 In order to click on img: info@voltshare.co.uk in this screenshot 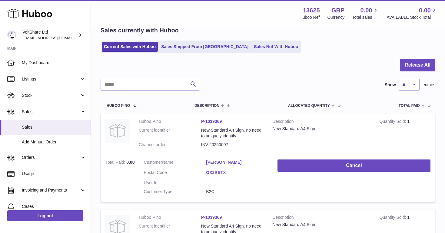, I will do `click(12, 35)`.